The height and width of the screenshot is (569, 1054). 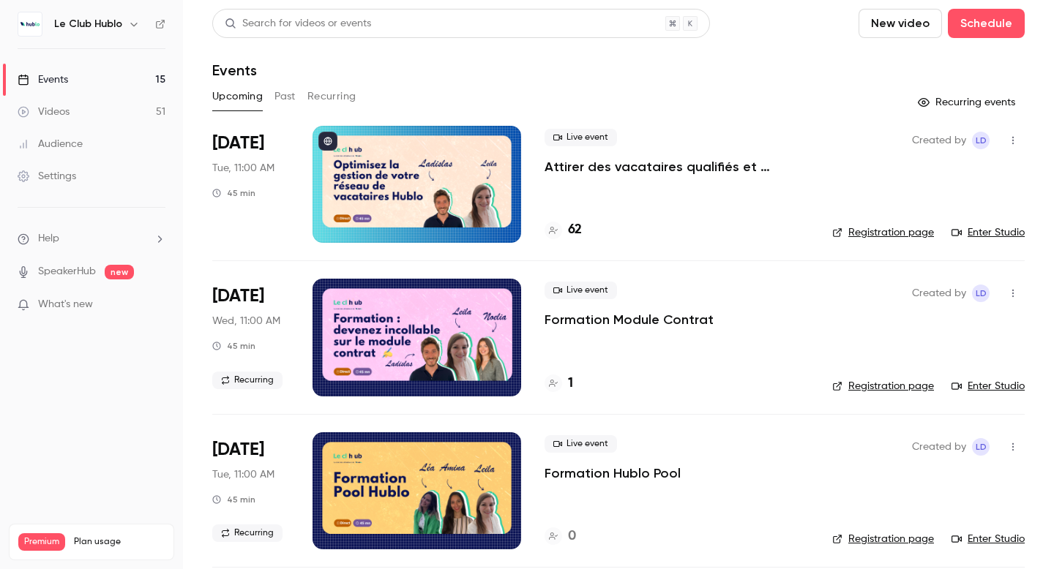 I want to click on span: new, so click(x=119, y=272).